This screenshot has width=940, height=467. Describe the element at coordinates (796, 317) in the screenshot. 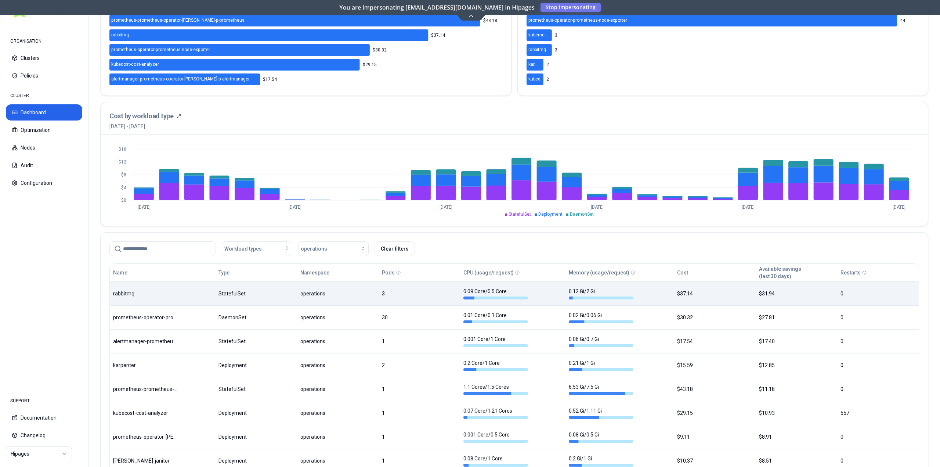

I see `div: $27.81` at that location.